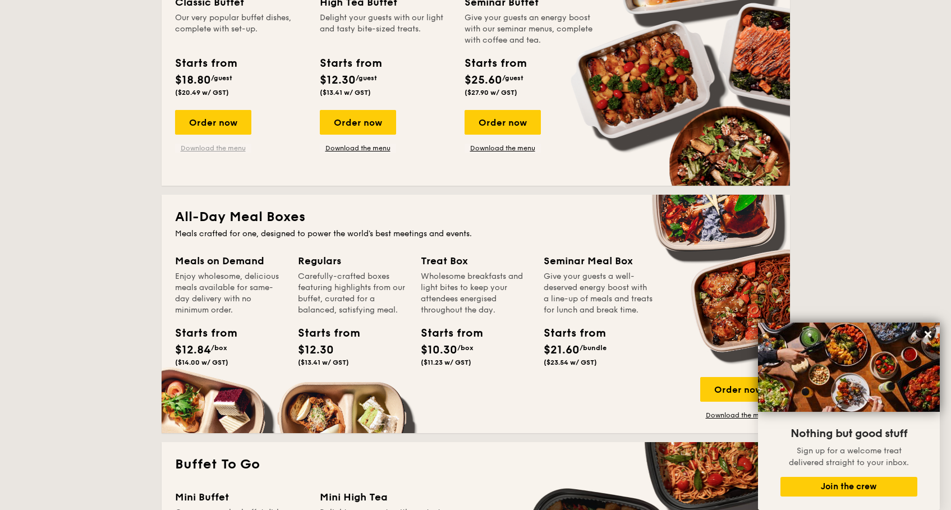 This screenshot has height=510, width=951. What do you see at coordinates (439, 350) in the screenshot?
I see `span: $10.30` at bounding box center [439, 350].